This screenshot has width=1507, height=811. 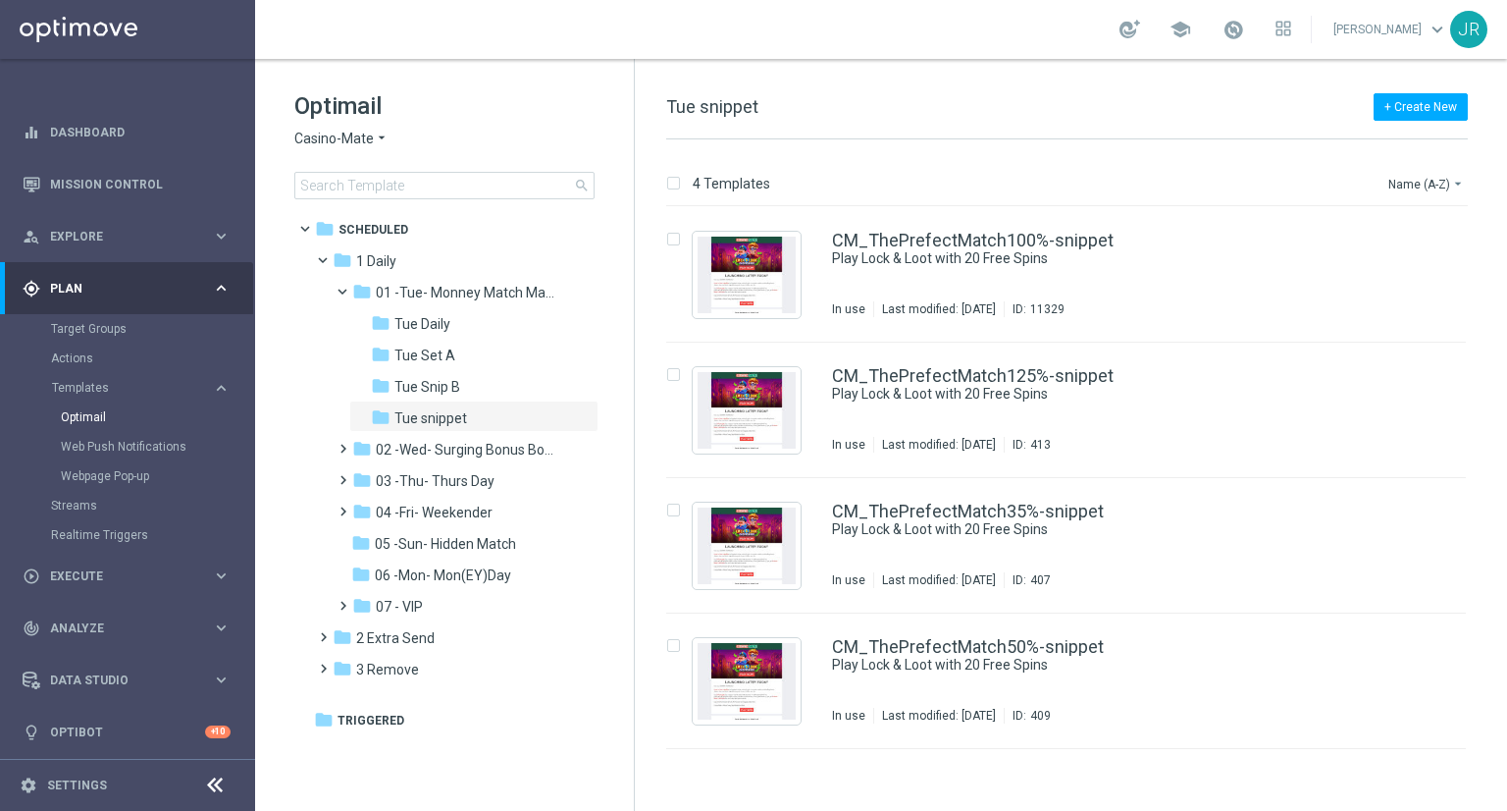 I want to click on div: Streams, so click(x=152, y=505).